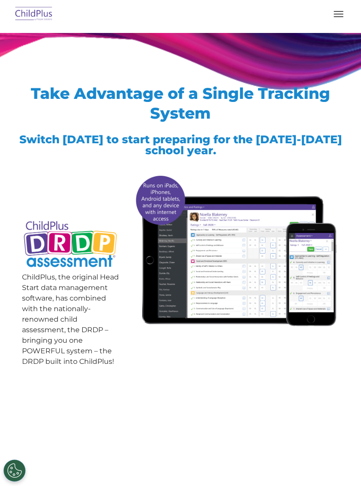 The width and height of the screenshot is (361, 486). What do you see at coordinates (180, 103) in the screenshot?
I see `span: Take Advantage of a Single Tracking System` at bounding box center [180, 103].